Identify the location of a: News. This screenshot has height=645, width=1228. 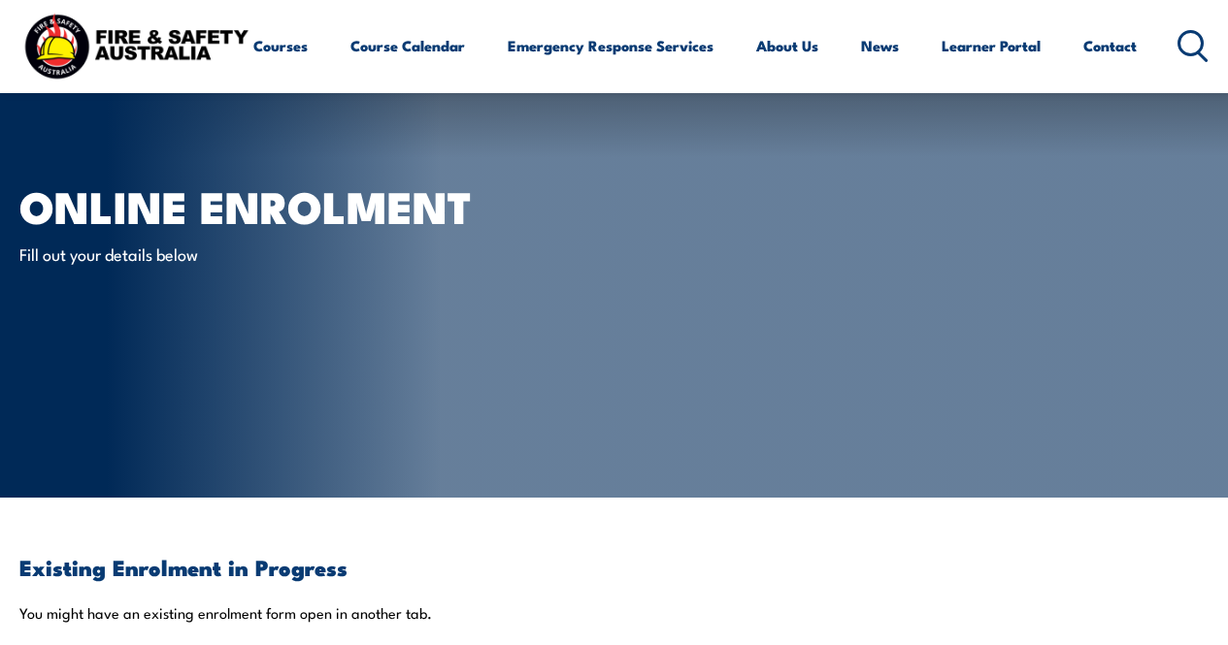
(879, 46).